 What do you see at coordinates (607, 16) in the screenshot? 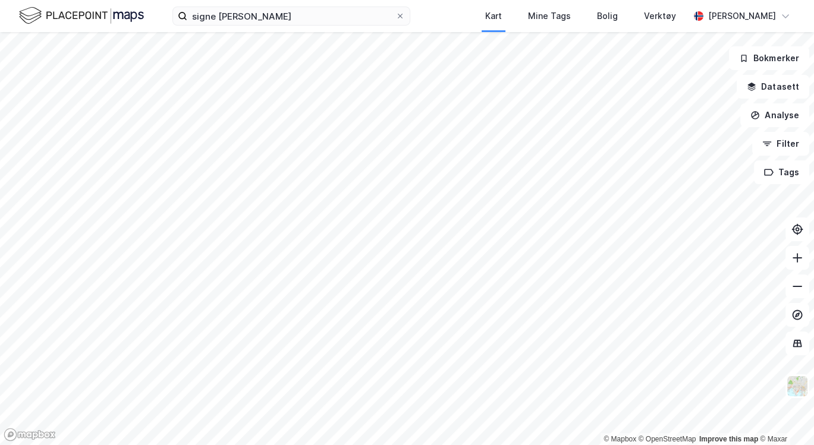
I see `div: Bolig` at bounding box center [607, 16].